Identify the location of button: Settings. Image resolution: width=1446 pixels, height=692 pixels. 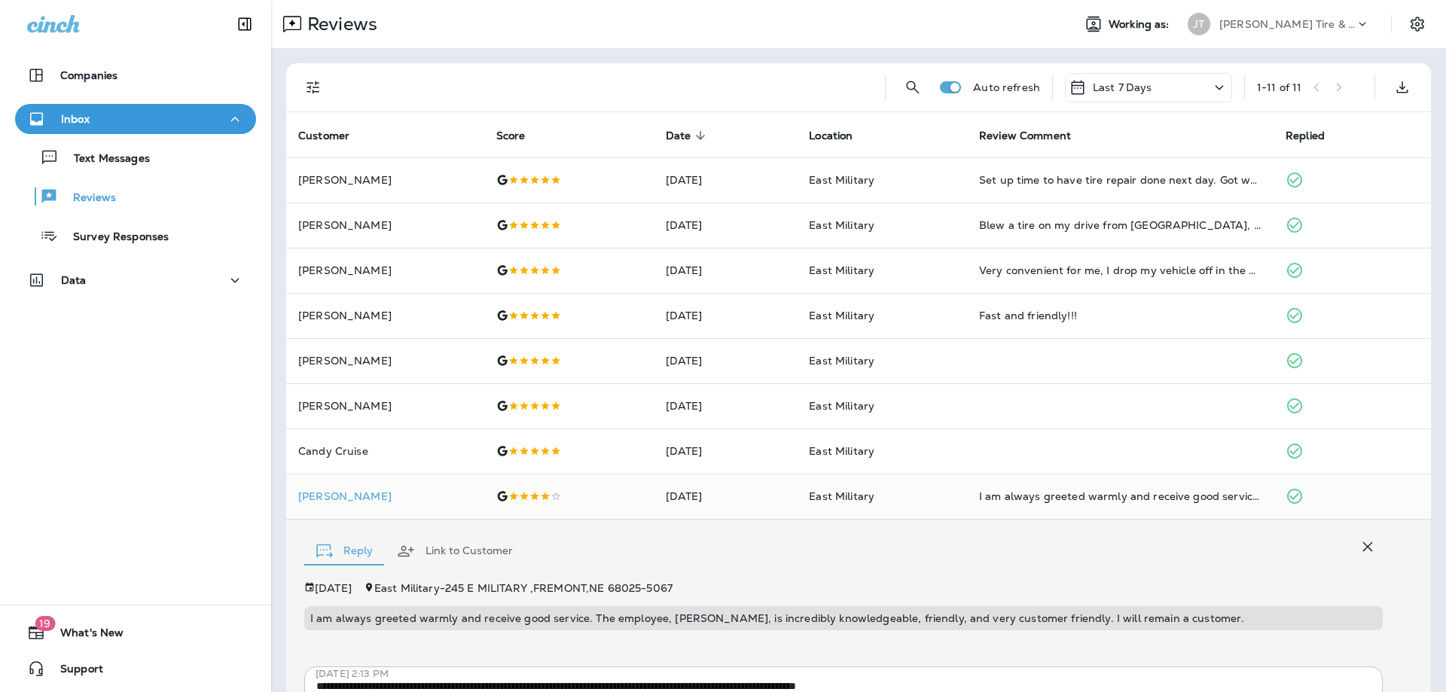
(1418, 24).